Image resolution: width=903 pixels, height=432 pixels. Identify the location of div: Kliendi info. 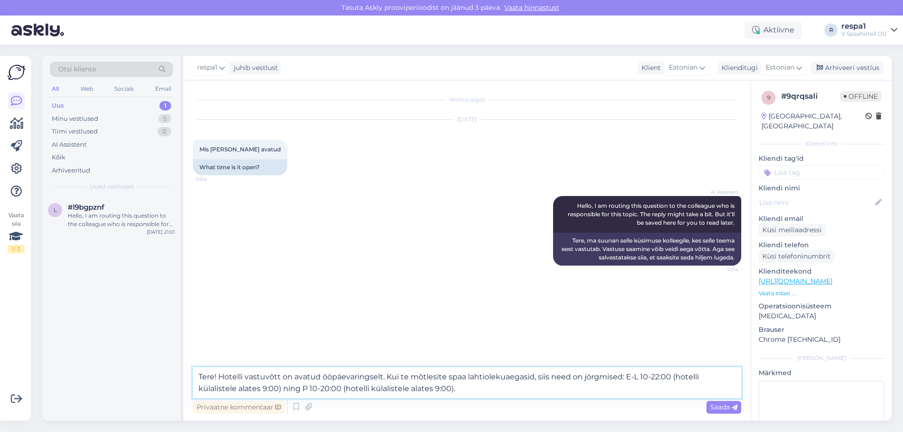
(821, 144).